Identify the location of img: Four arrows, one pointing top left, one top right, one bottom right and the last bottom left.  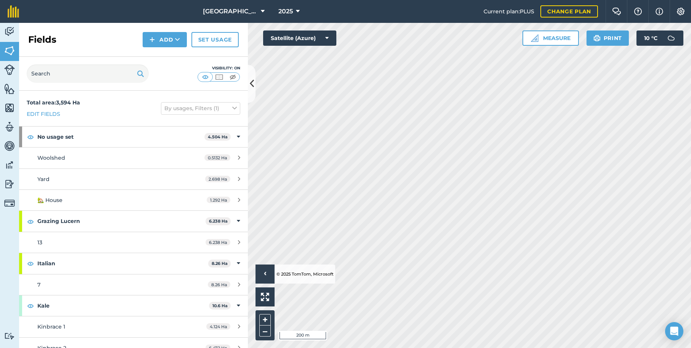
(265, 297).